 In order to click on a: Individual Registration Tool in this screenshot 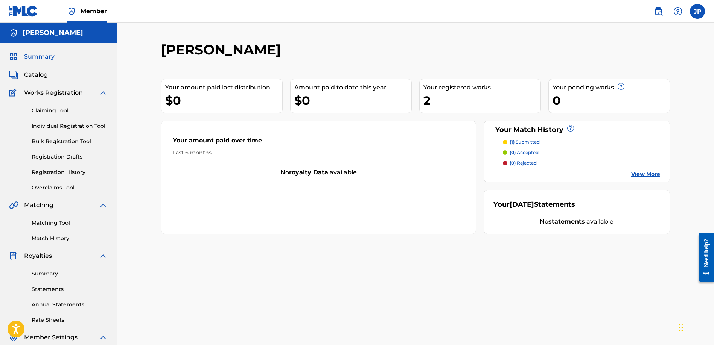, I will do `click(70, 126)`.